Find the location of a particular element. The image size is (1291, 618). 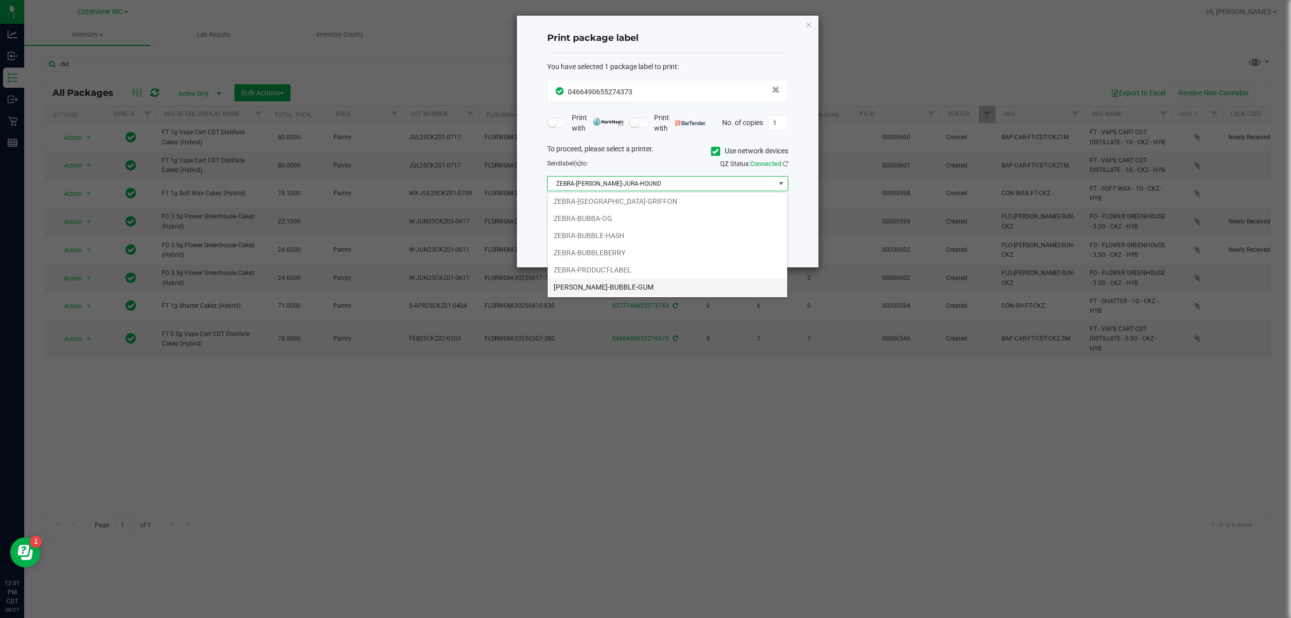

span: In Sync is located at coordinates (560, 91).